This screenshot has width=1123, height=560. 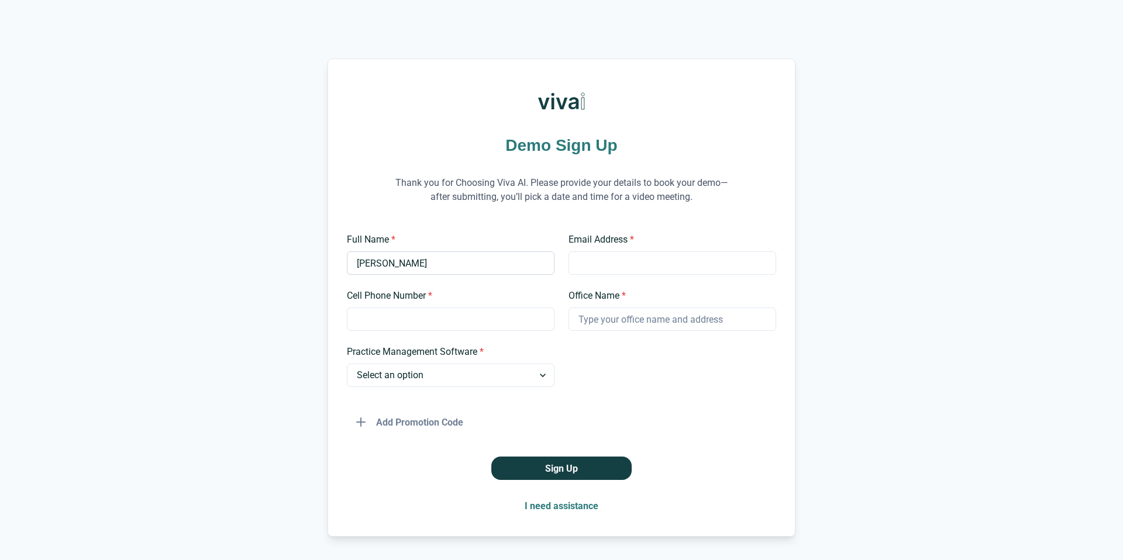 I want to click on img: Viva AI Logo, so click(x=561, y=101).